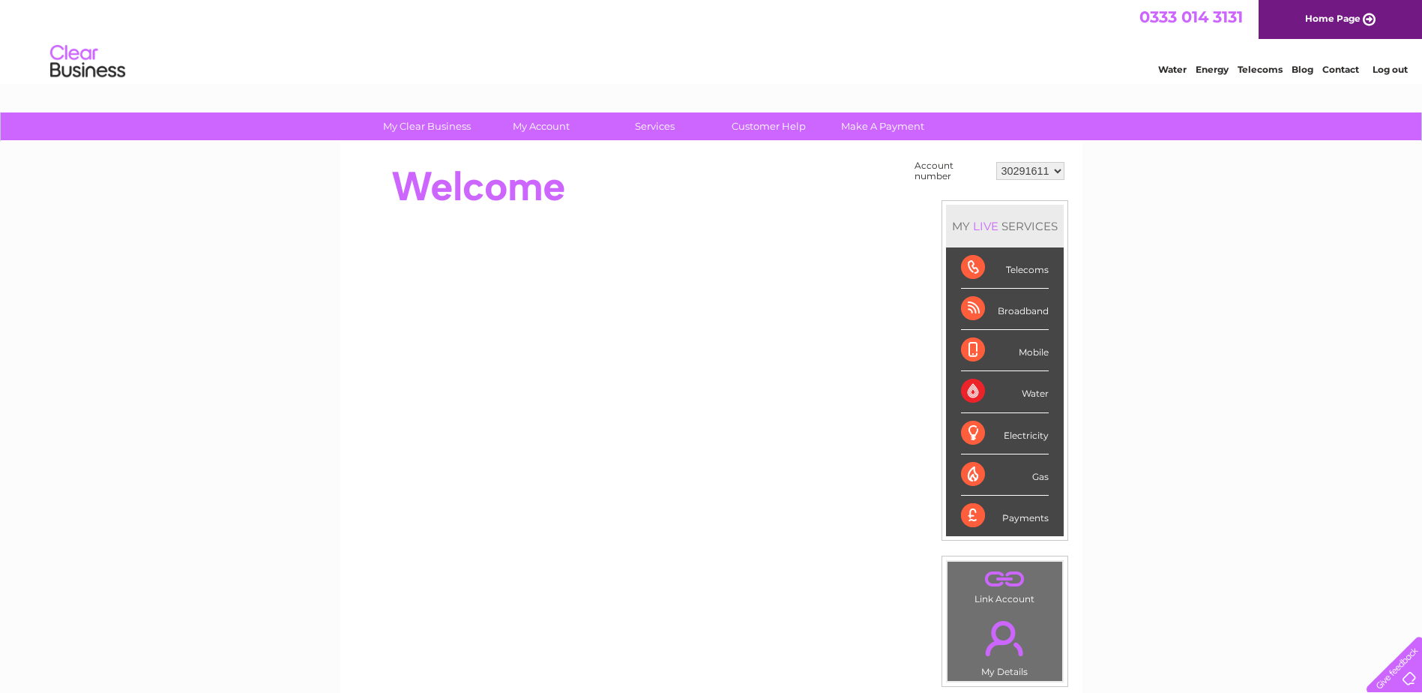 This screenshot has height=693, width=1422. Describe the element at coordinates (1004, 350) in the screenshot. I see `div: Mobile` at that location.